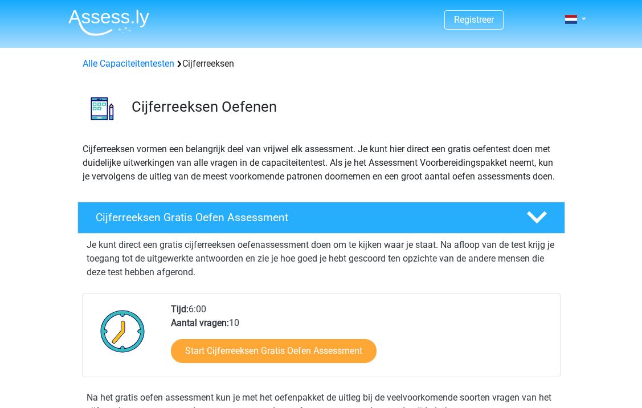  Describe the element at coordinates (344, 107) in the screenshot. I see `h3: Cijferreeksen Oefenen` at that location.